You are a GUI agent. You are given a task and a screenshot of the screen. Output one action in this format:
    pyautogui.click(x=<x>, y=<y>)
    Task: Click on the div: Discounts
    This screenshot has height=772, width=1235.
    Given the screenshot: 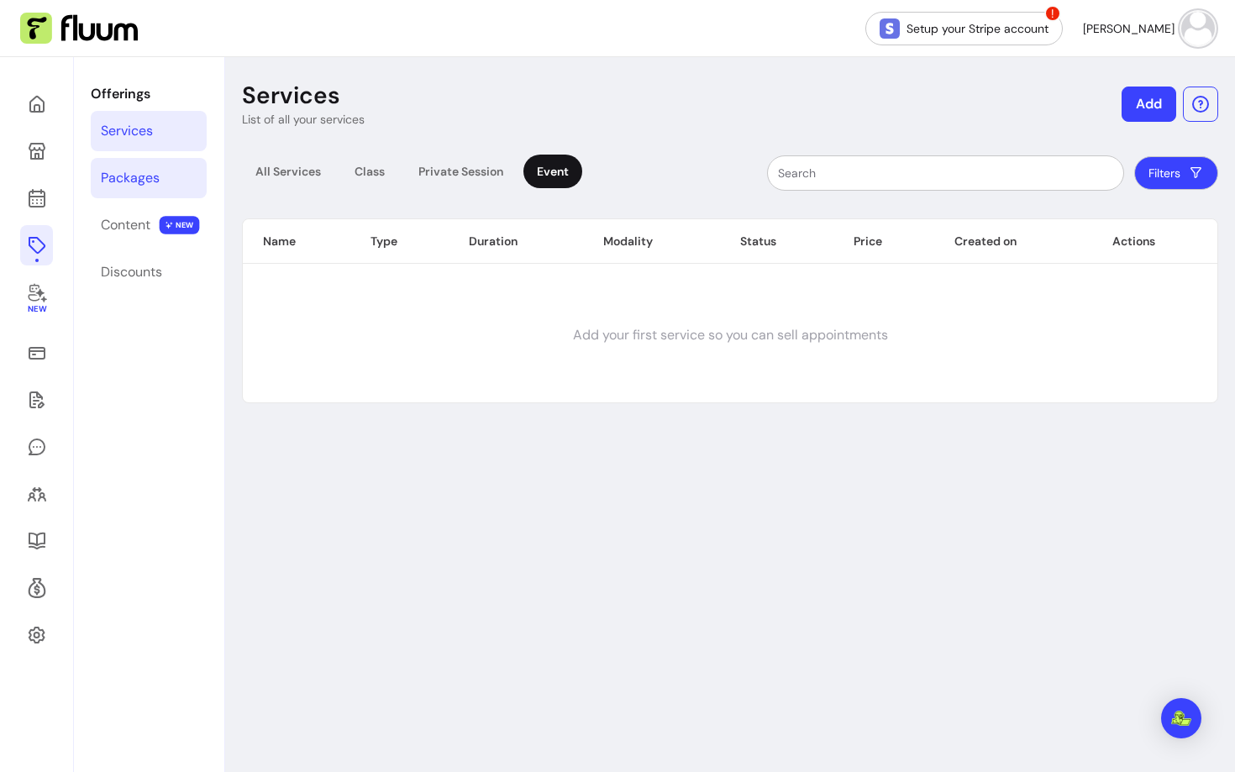 What is the action you would take?
    pyautogui.click(x=131, y=272)
    